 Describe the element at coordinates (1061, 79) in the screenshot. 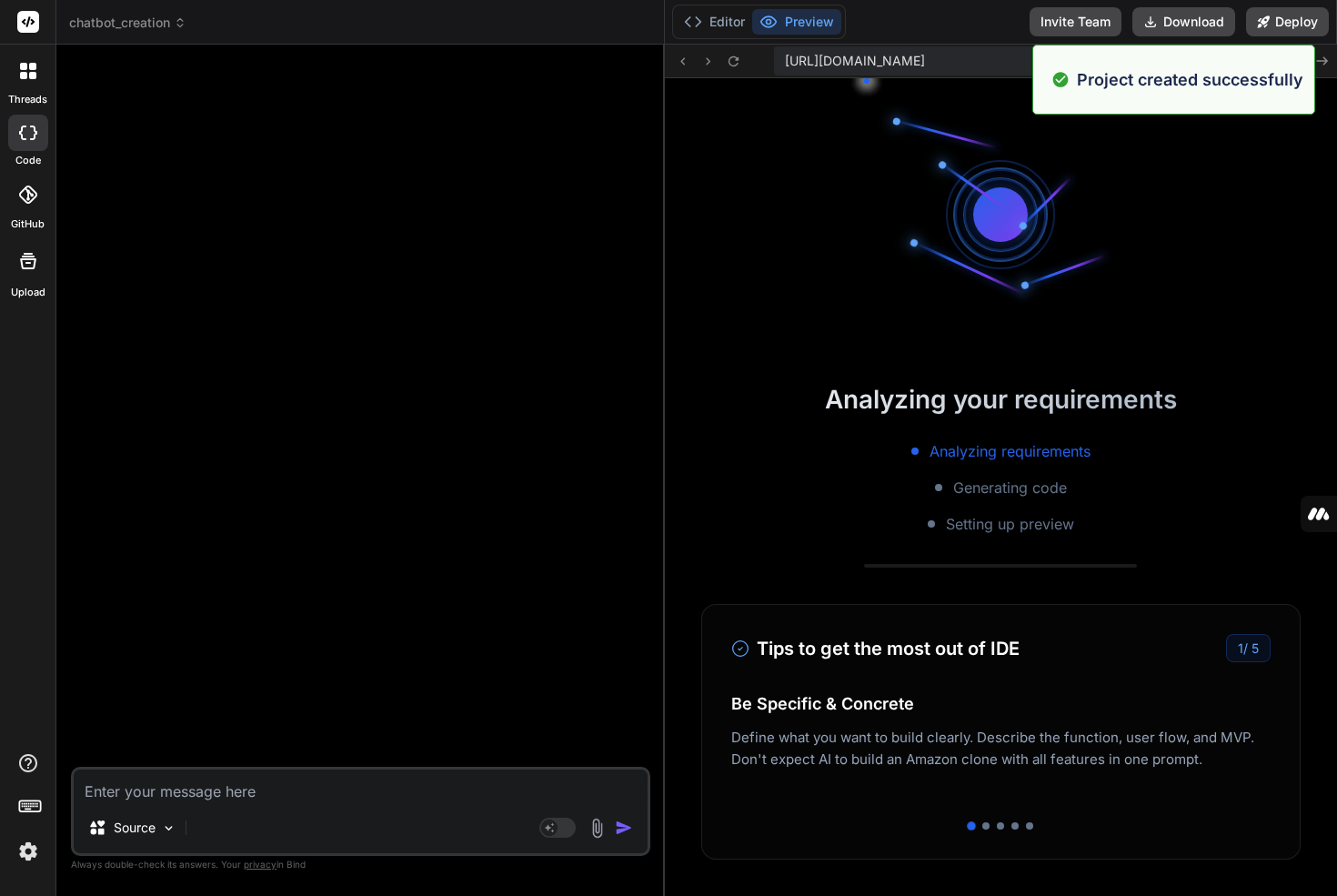

I see `img: alert` at that location.